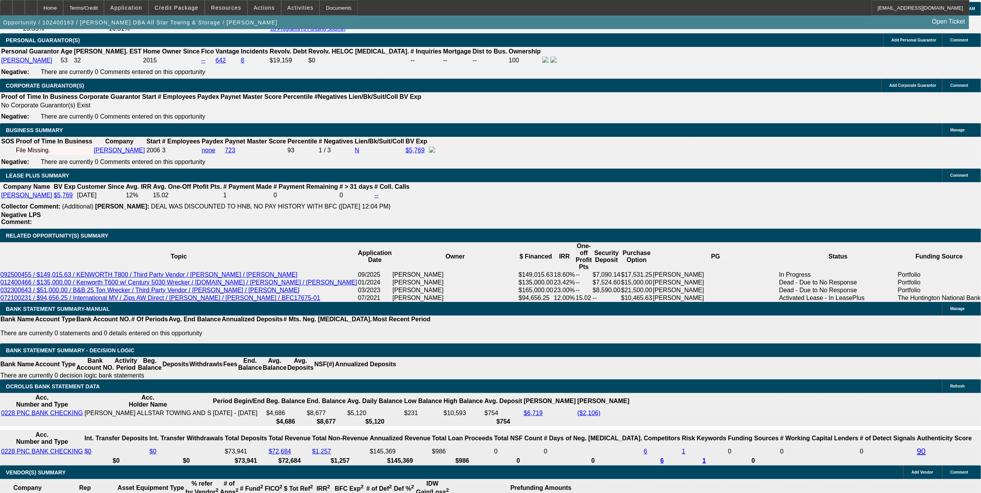  What do you see at coordinates (55, 320) in the screenshot?
I see `th: Account Type` at bounding box center [55, 320].